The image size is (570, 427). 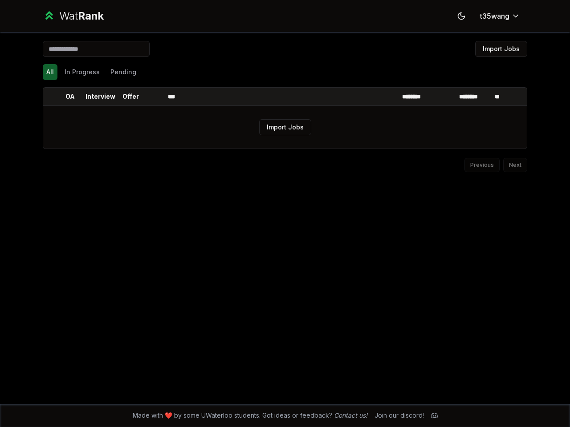 What do you see at coordinates (399, 416) in the screenshot?
I see `div: Join our discord!` at bounding box center [399, 416].